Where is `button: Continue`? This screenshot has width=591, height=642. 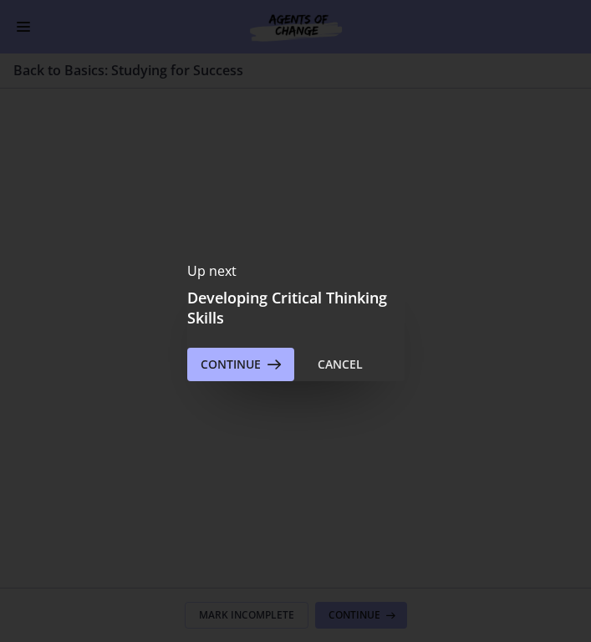
button: Continue is located at coordinates (241, 364).